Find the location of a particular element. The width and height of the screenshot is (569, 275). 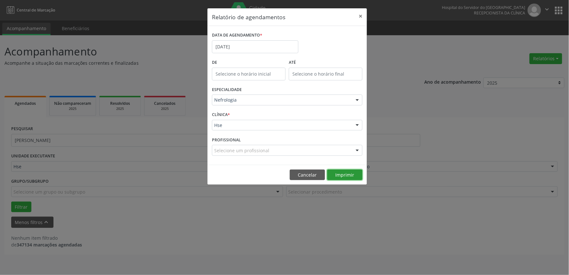

input: Selecione o horário final is located at coordinates (326, 74).